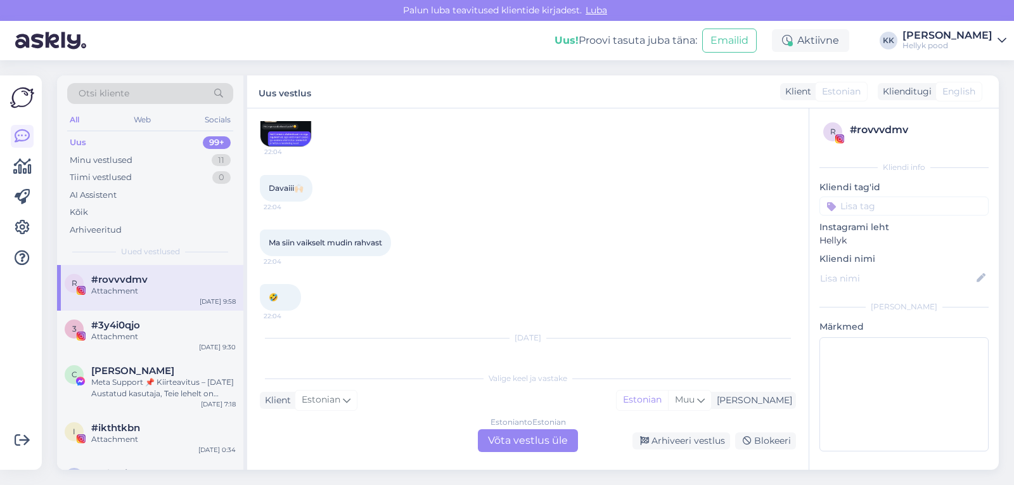  Describe the element at coordinates (115, 325) in the screenshot. I see `span: #3y4i0qjo` at that location.